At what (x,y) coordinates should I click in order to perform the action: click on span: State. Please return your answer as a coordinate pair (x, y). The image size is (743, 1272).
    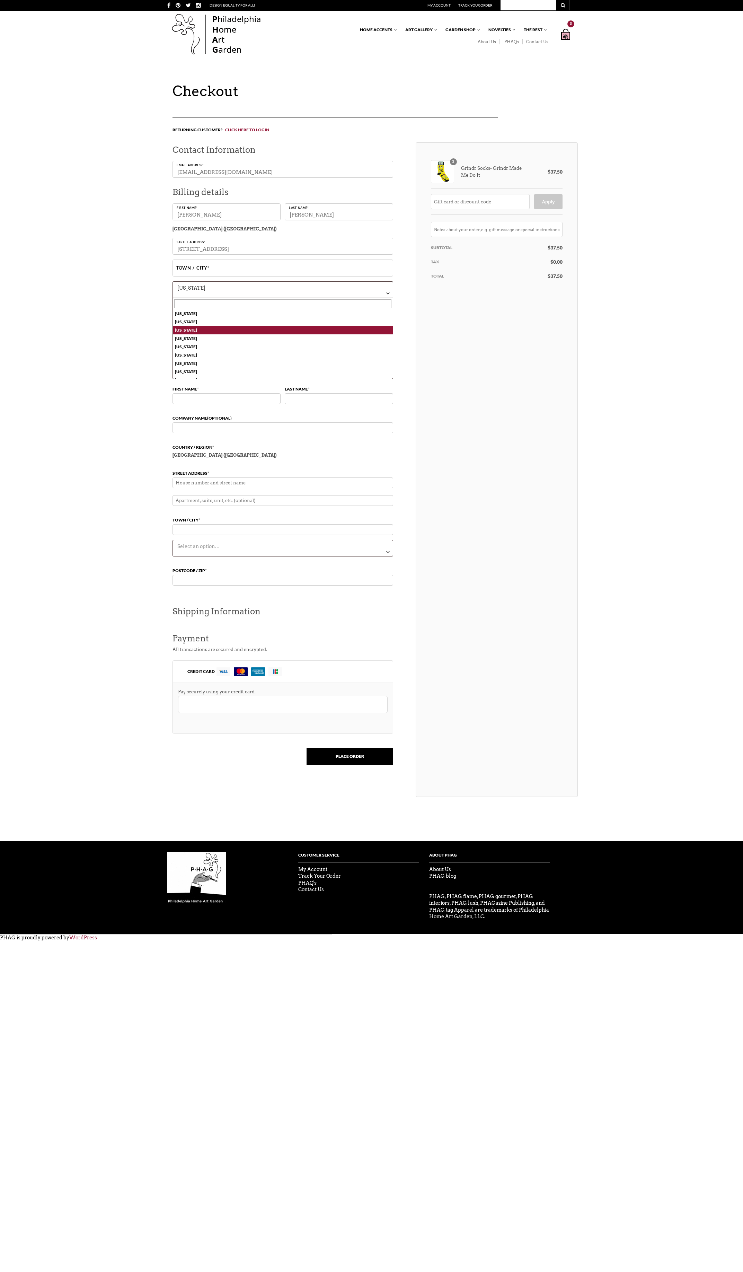
    Looking at the image, I should click on (283, 290).